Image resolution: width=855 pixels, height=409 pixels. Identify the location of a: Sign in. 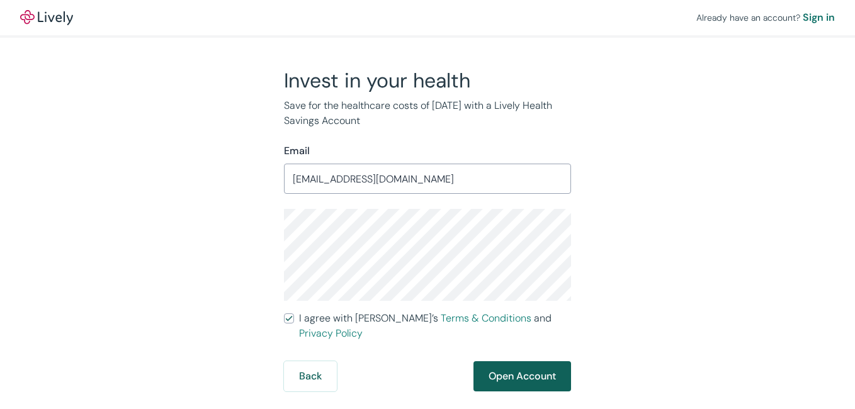
(818, 18).